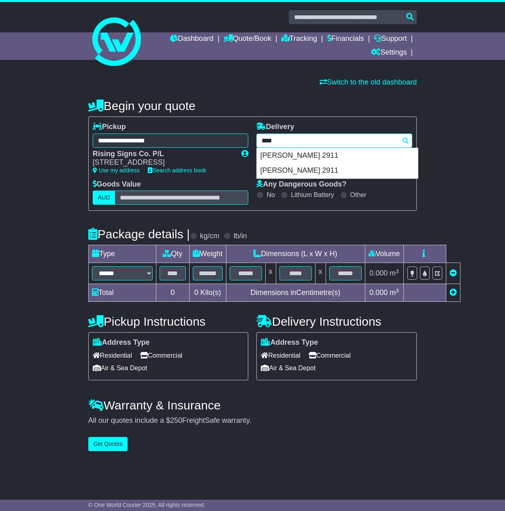 The width and height of the screenshot is (505, 511). I want to click on label: AUD, so click(104, 198).